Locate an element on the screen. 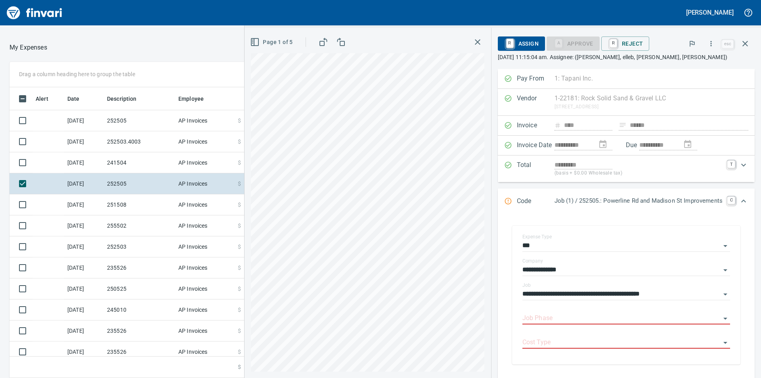 This screenshot has width=761, height=378. td: 251508 is located at coordinates (139, 204).